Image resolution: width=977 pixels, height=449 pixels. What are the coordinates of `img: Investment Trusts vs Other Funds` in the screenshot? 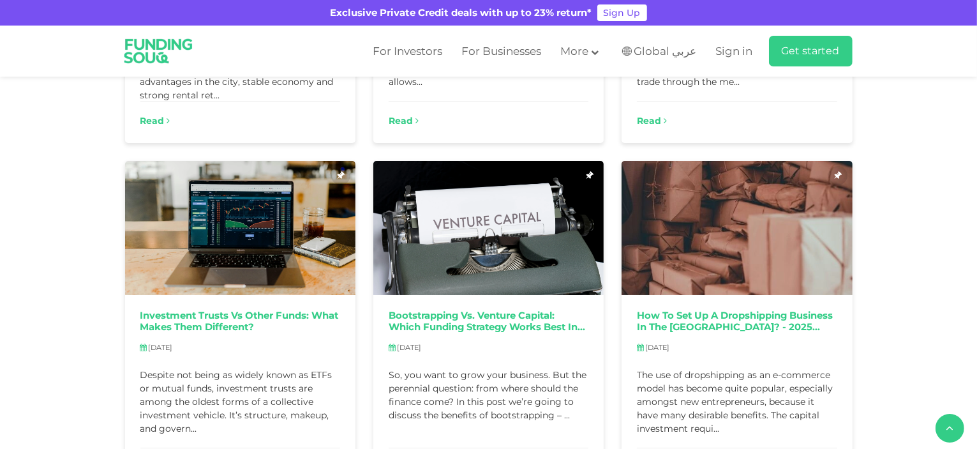 It's located at (240, 228).